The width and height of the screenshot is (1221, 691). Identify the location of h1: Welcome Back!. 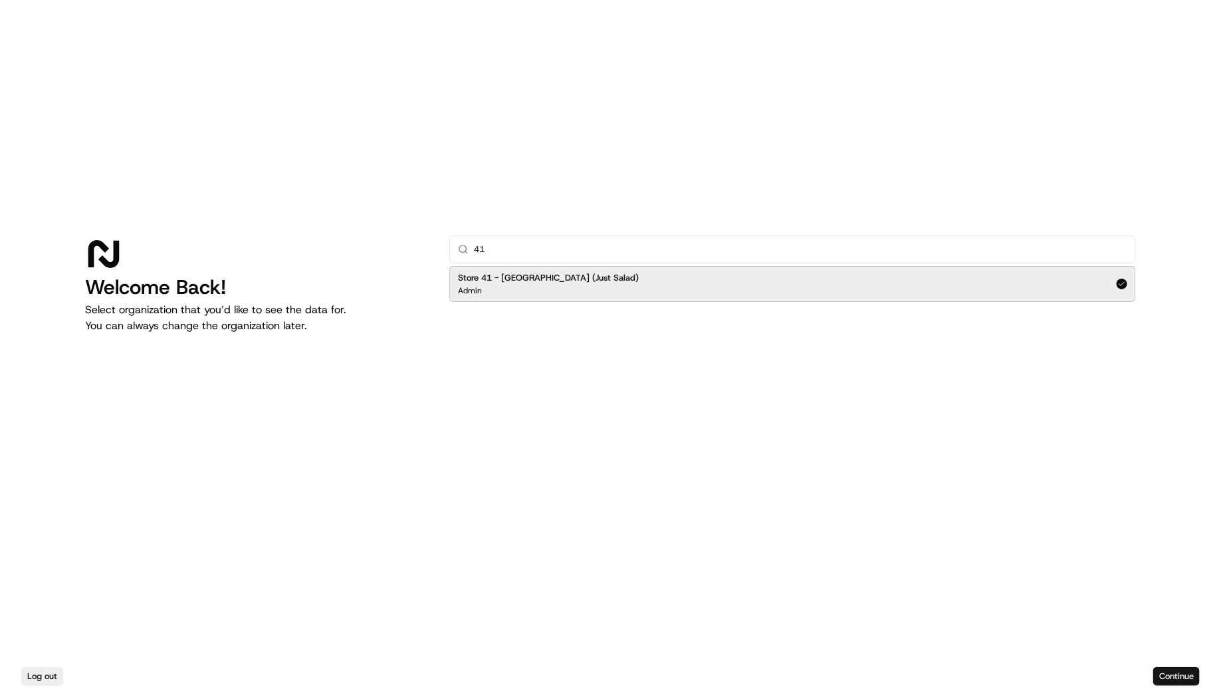
(257, 287).